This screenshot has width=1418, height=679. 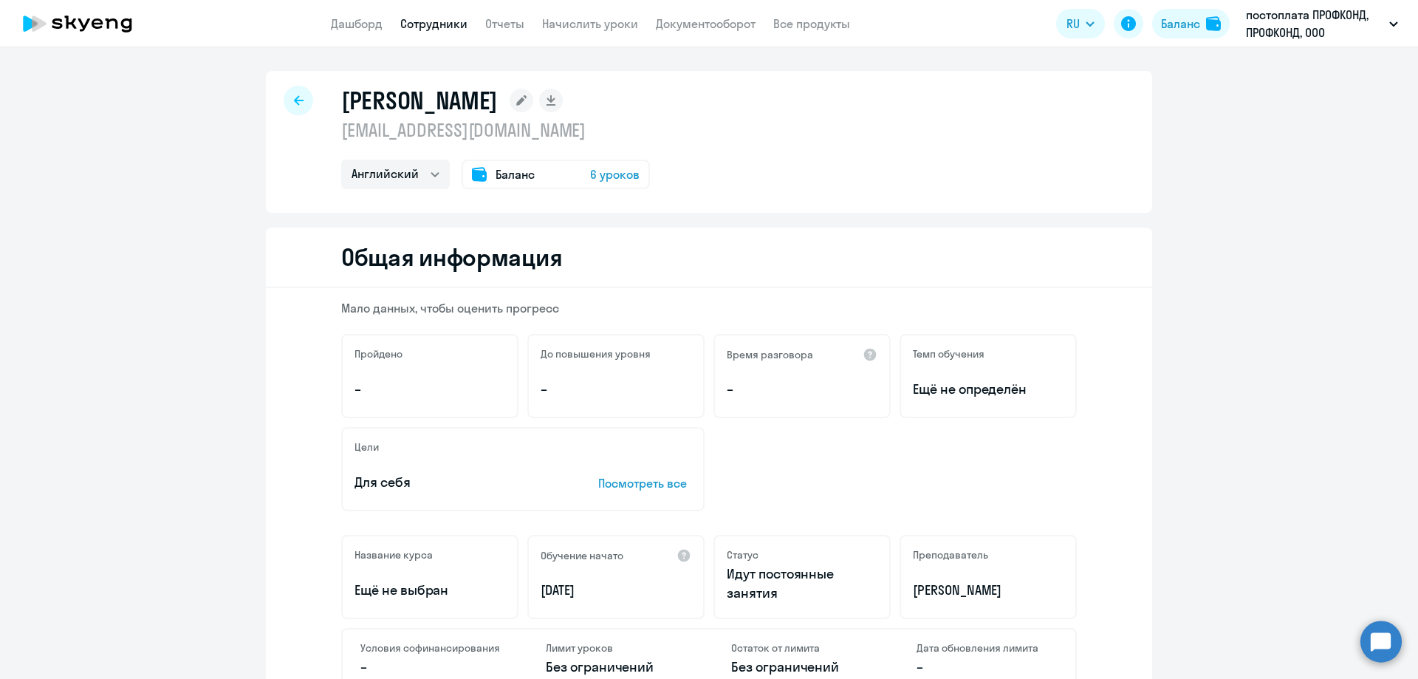 What do you see at coordinates (1181, 24) in the screenshot?
I see `div: Баланс` at bounding box center [1181, 24].